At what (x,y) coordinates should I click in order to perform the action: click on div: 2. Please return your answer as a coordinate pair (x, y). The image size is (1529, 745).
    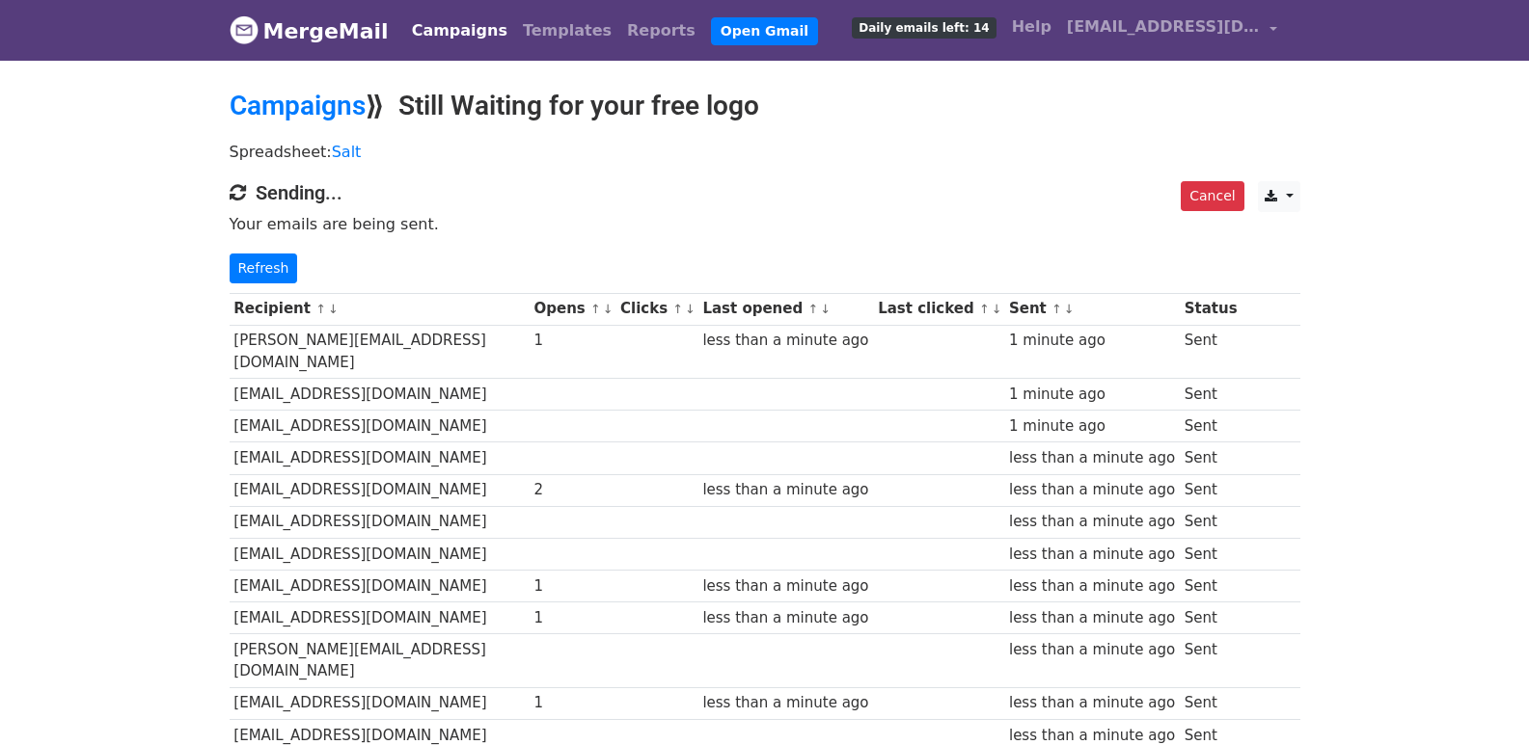
    Looking at the image, I should click on (572, 490).